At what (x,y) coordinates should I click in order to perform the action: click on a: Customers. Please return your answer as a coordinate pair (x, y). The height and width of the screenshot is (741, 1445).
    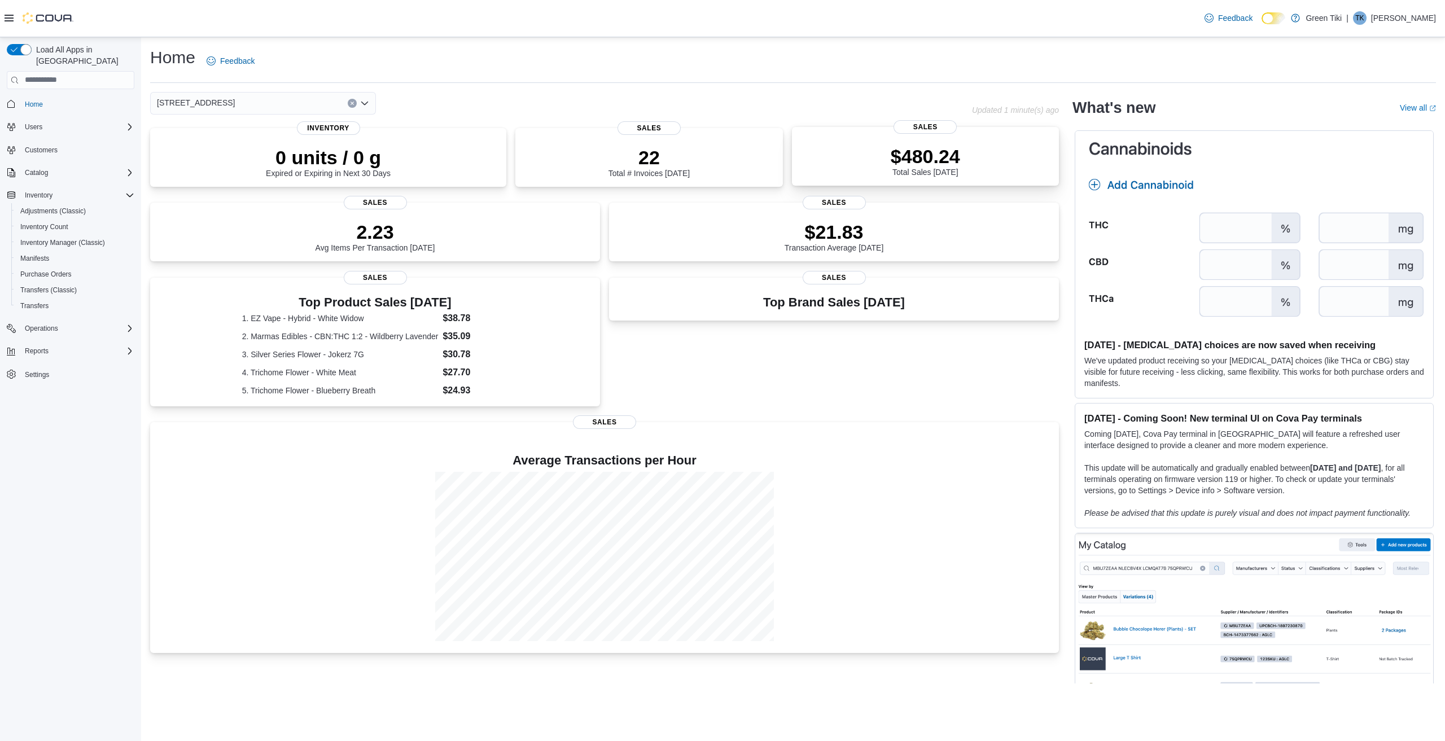
    Looking at the image, I should click on (41, 150).